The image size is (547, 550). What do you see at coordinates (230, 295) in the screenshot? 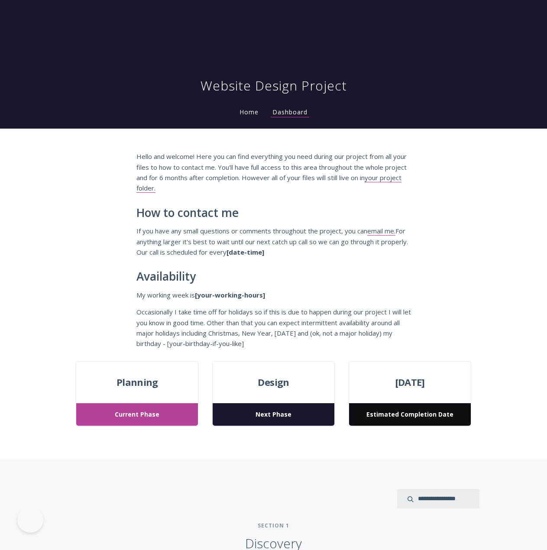
I see `strong: [your-working-hours]` at bounding box center [230, 295].